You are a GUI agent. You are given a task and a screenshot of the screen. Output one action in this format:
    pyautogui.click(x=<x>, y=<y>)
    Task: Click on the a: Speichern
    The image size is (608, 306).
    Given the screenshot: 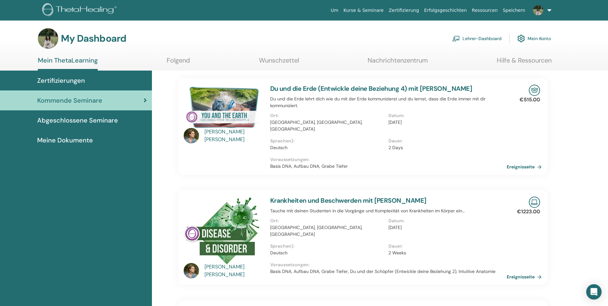 What is the action you would take?
    pyautogui.click(x=514, y=10)
    